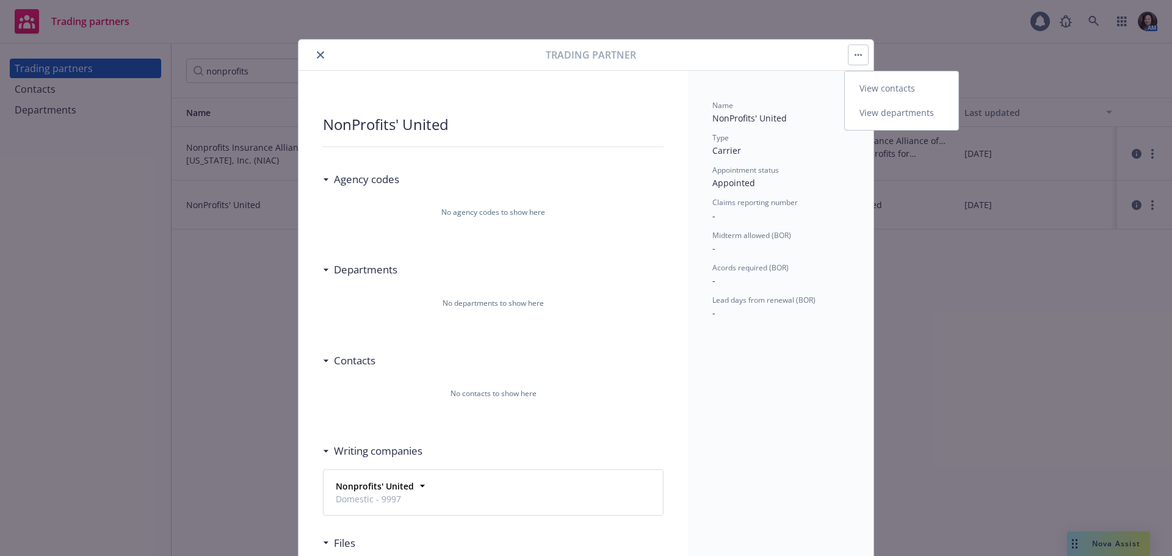  I want to click on span: NonProfits' United, so click(749, 118).